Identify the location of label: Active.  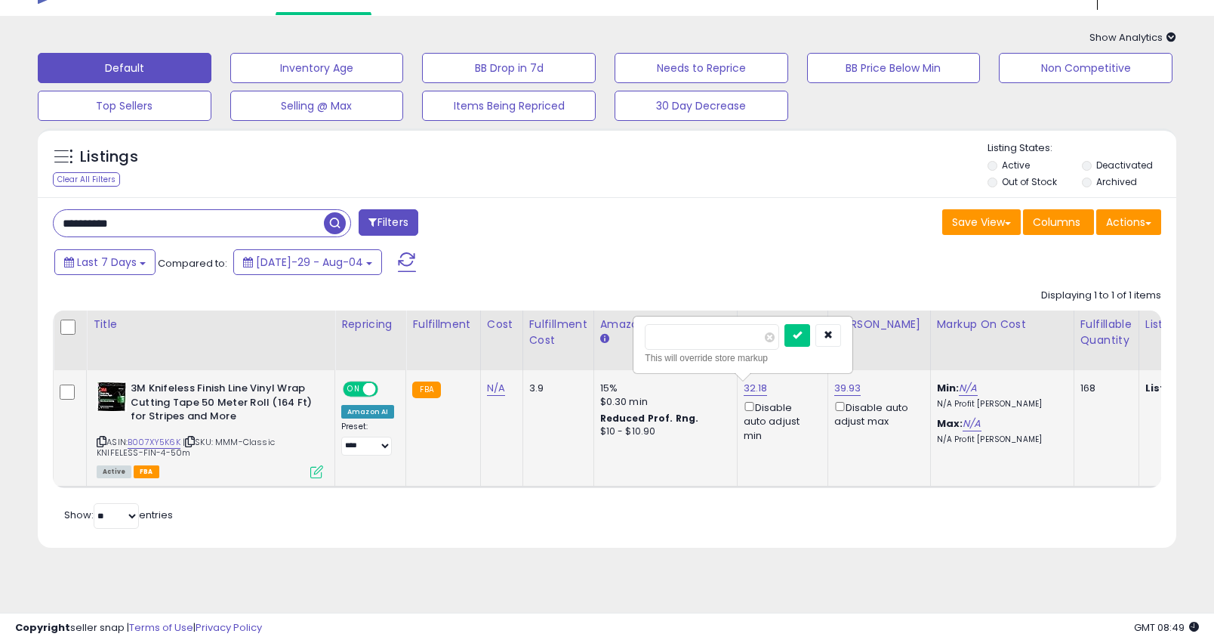
(1016, 165).